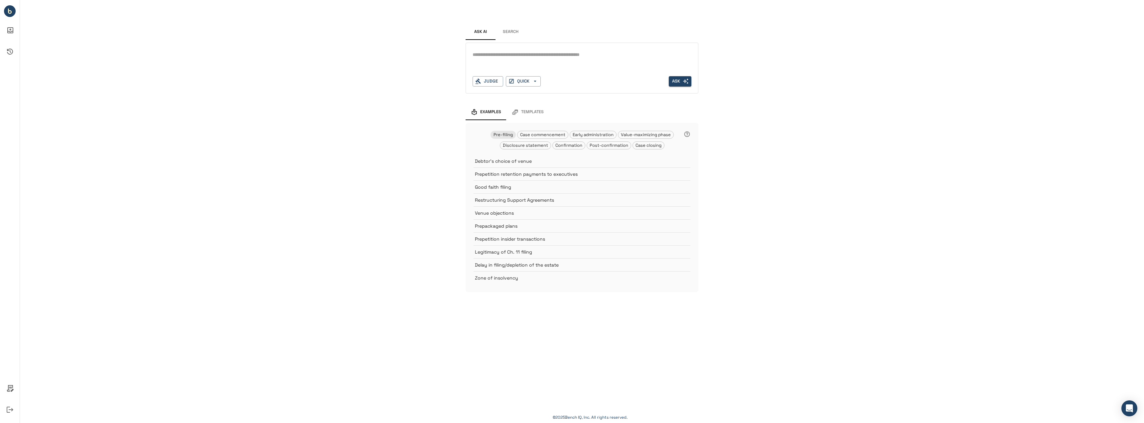 This screenshot has width=1144, height=423. I want to click on div: Good faith filing, so click(582, 187).